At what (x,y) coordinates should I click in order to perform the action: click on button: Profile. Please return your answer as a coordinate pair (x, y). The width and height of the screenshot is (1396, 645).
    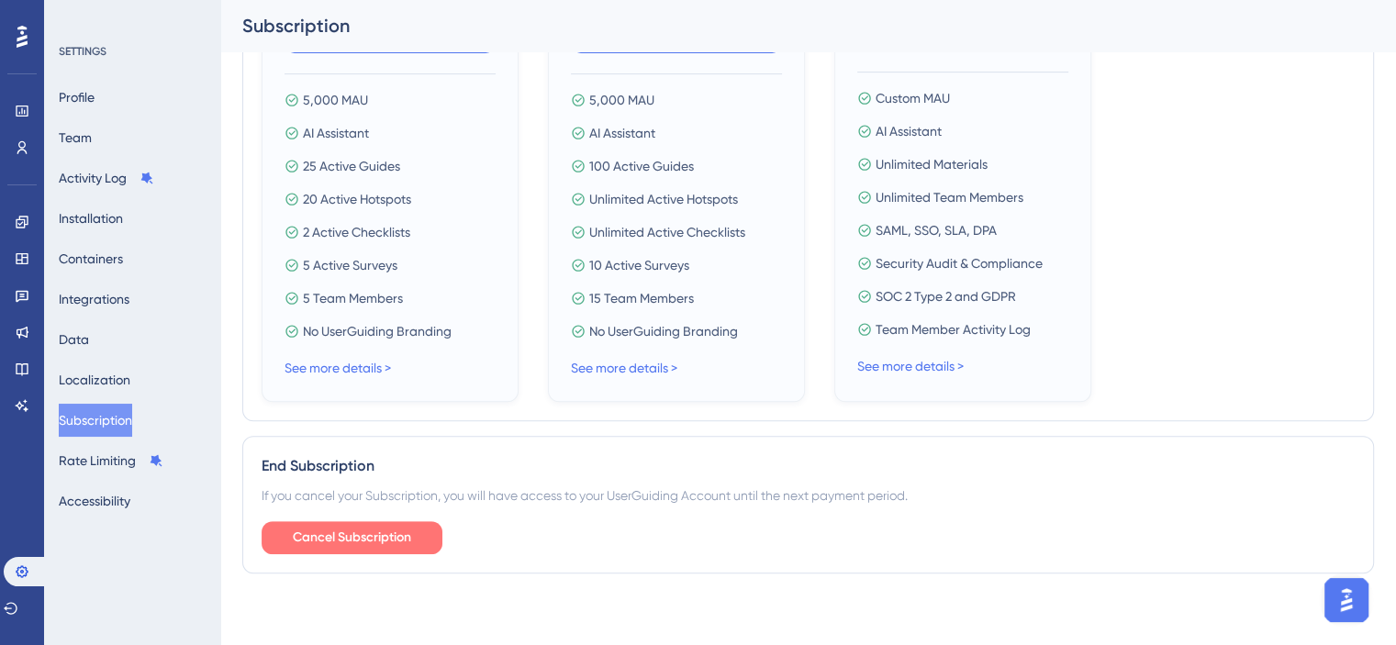
    Looking at the image, I should click on (76, 97).